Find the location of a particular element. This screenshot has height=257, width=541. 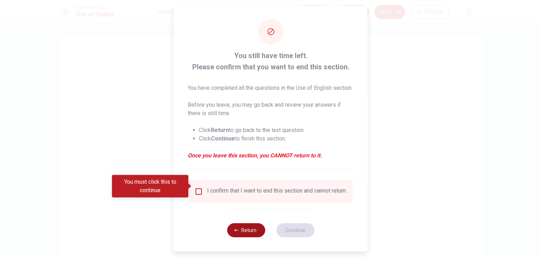

div: You must click this to continue is located at coordinates (150, 186).